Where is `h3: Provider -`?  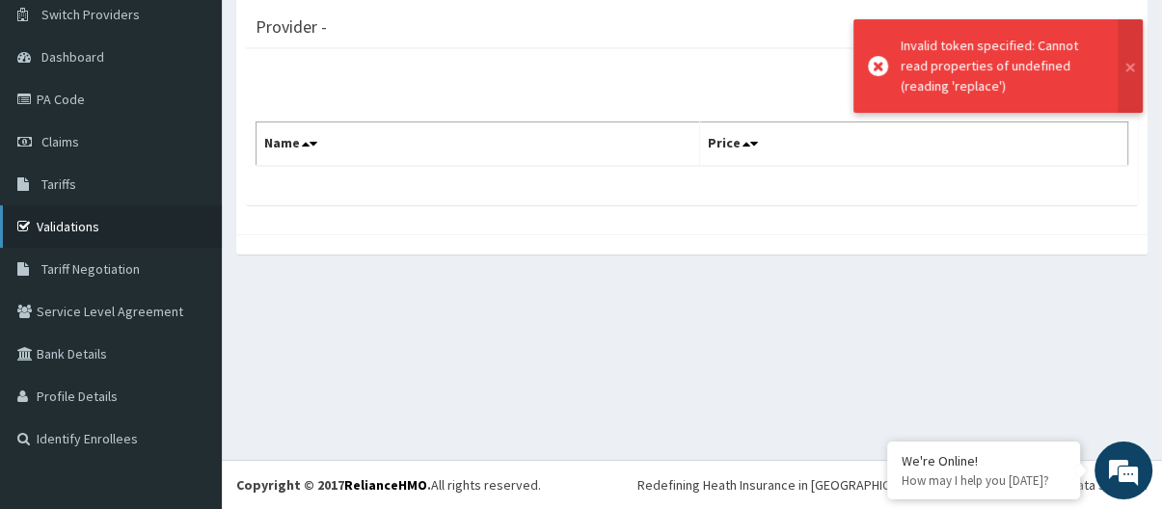 h3: Provider - is located at coordinates (291, 27).